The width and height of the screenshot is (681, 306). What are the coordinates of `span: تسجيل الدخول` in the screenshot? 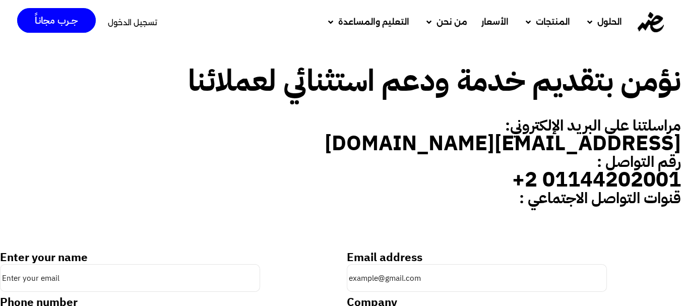 It's located at (133, 22).